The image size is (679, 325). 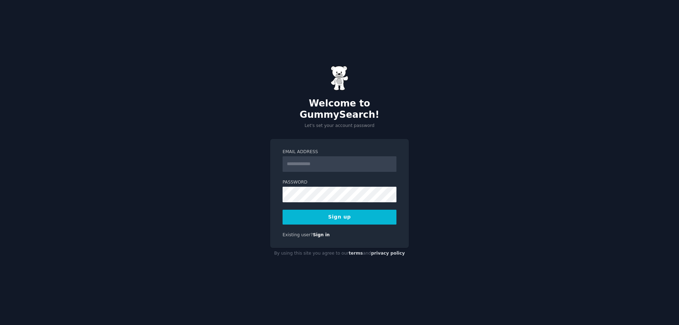 What do you see at coordinates (339, 126) in the screenshot?
I see `p: Let's set your account password` at bounding box center [339, 126].